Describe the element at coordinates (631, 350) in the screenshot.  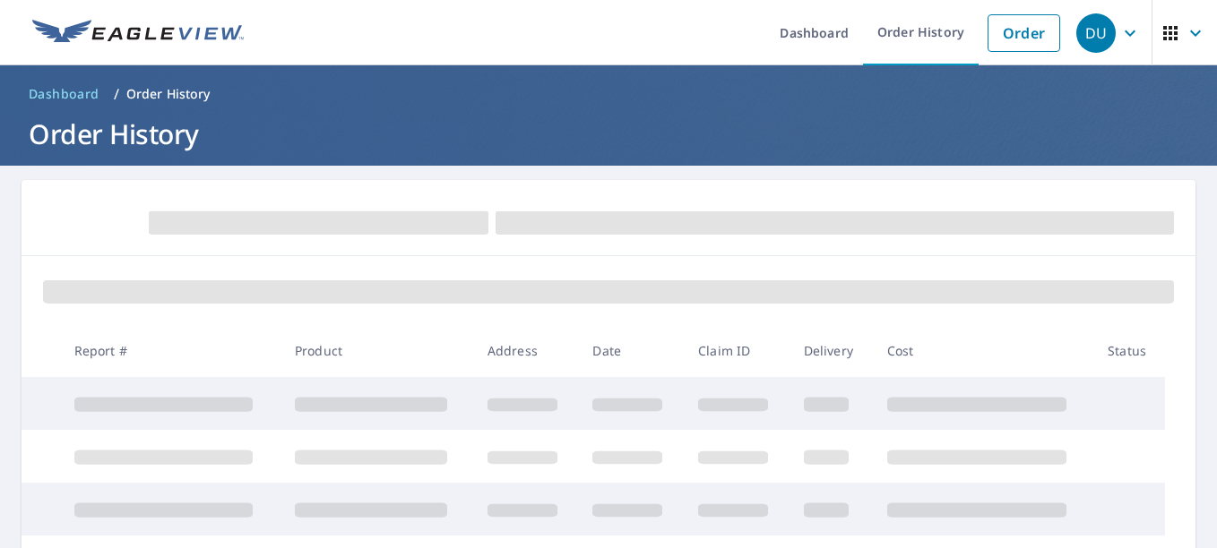
I see `th: Date` at that location.